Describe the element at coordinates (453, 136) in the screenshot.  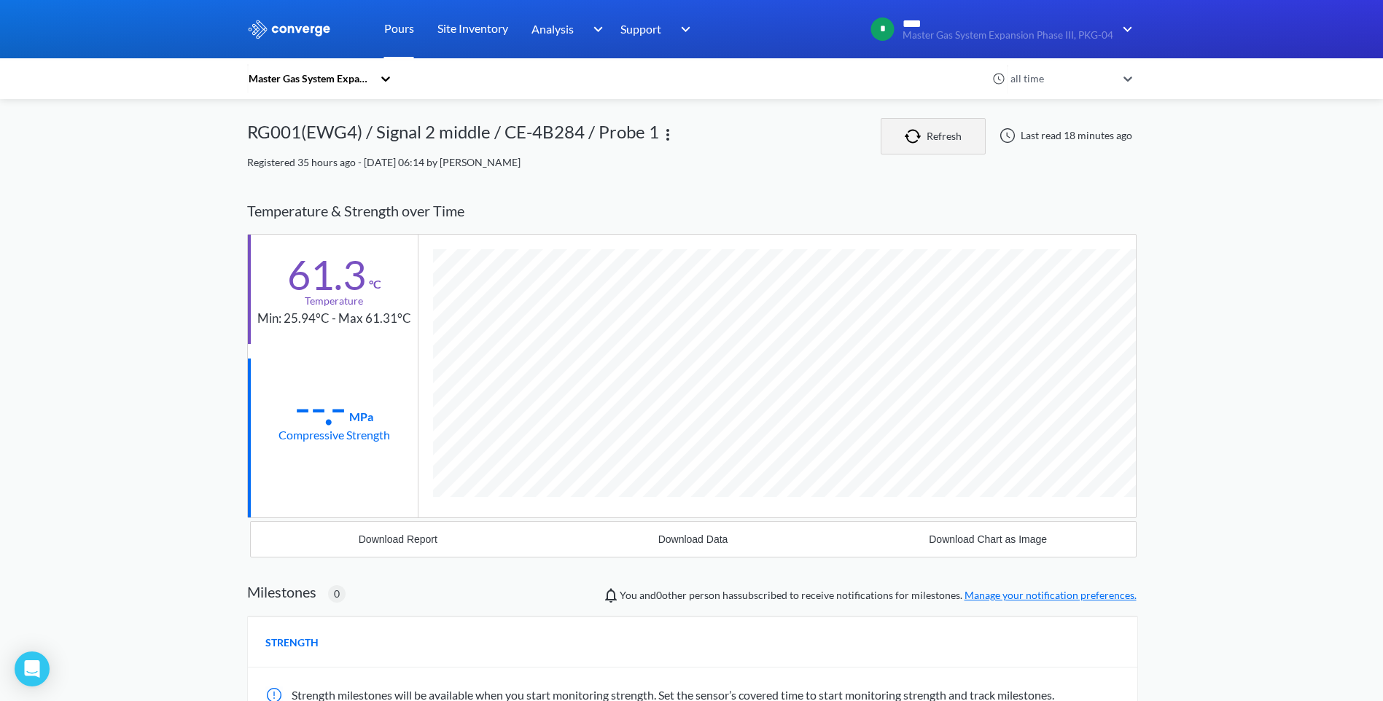
I see `div: RG001(EWG4) / Signal 2 middle / CE-4B284 / Probe 1` at that location.